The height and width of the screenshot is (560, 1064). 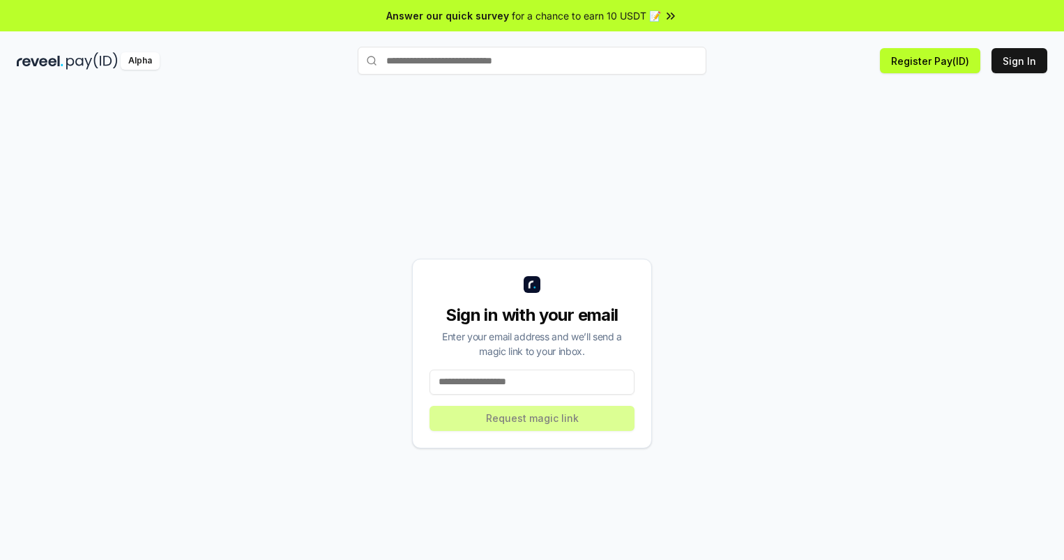 I want to click on div: Alpha, so click(x=140, y=61).